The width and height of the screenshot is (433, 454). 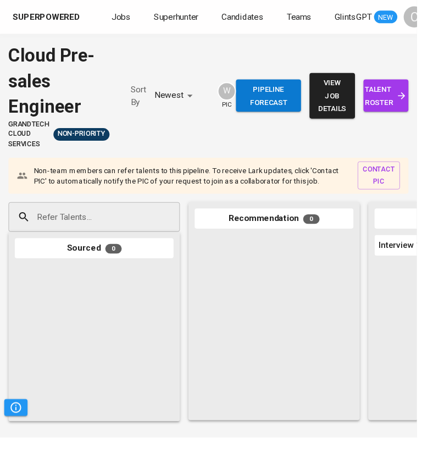 What do you see at coordinates (175, 99) in the screenshot?
I see `p: Newest` at bounding box center [175, 99].